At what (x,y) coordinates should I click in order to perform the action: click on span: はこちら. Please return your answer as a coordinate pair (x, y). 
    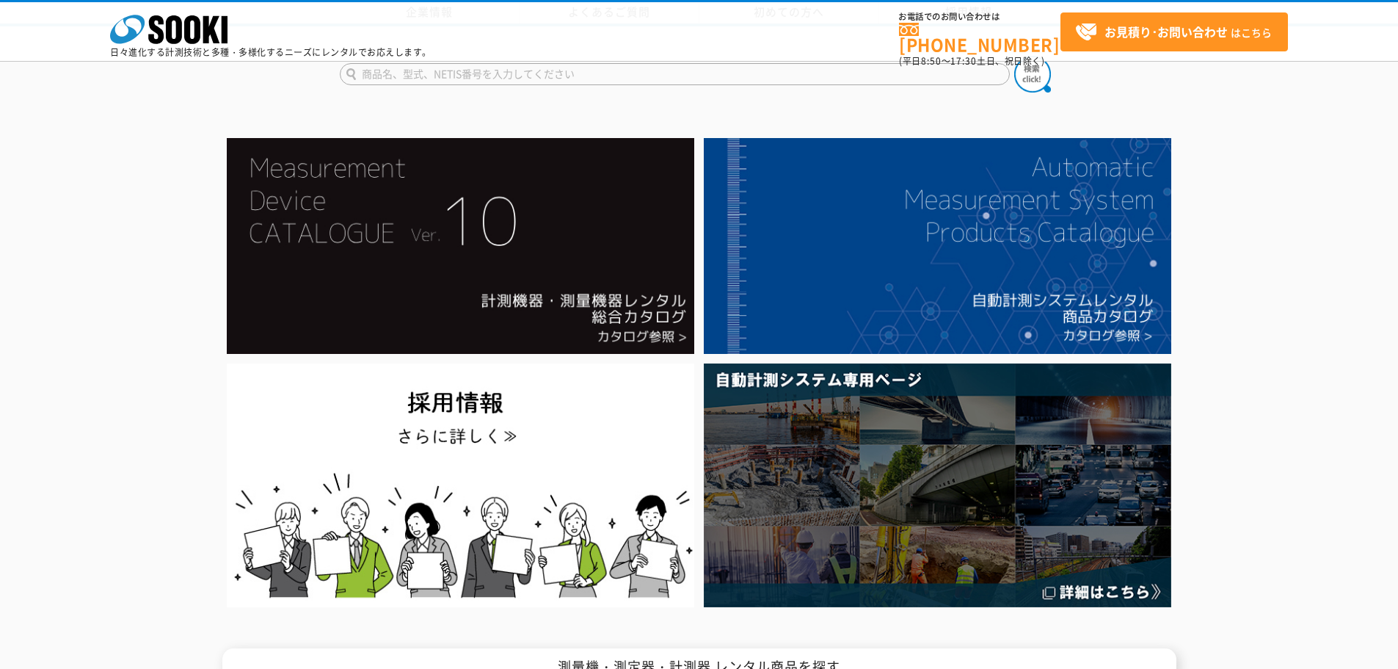
    Looking at the image, I should click on (1174, 32).